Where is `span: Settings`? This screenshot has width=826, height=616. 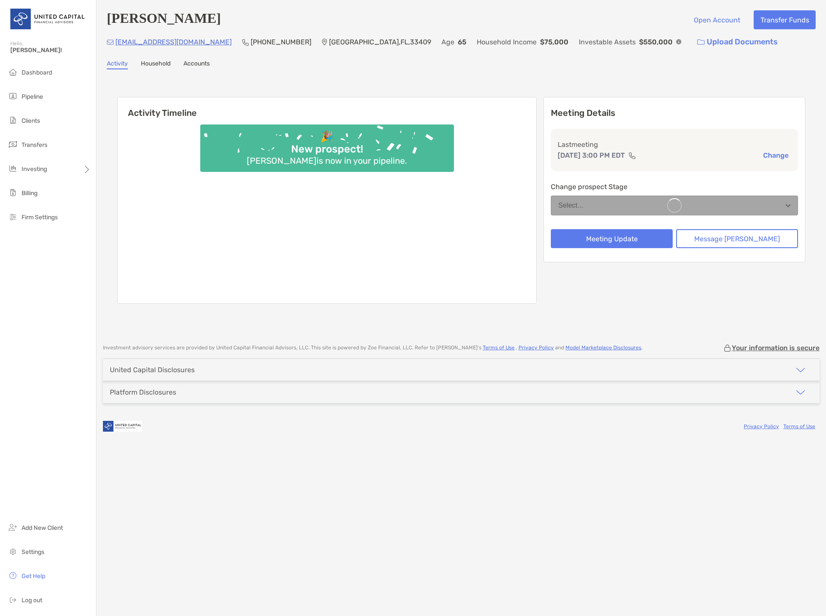 span: Settings is located at coordinates (33, 551).